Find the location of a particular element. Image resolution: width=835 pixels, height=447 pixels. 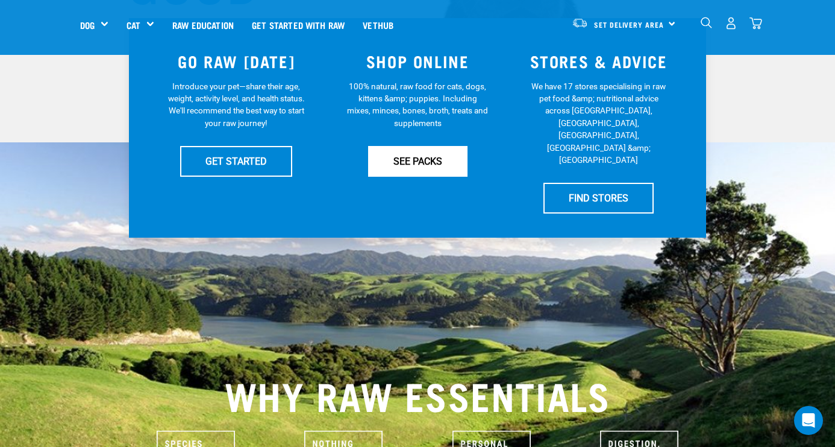

a: Raw Education is located at coordinates (203, 25).